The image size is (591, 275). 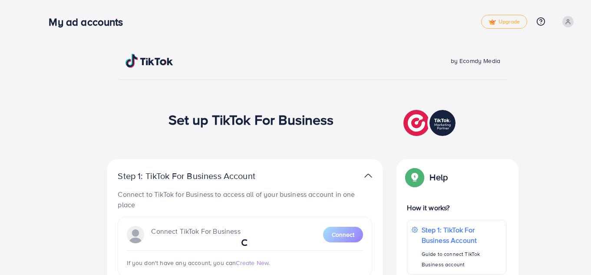 What do you see at coordinates (89, 22) in the screenshot?
I see `h3: My ad accounts` at bounding box center [89, 22].